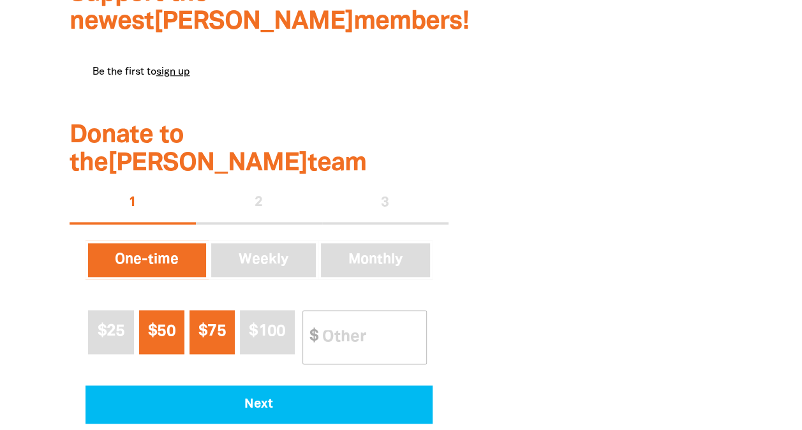 The image size is (802, 430). What do you see at coordinates (267, 332) in the screenshot?
I see `button: $100` at bounding box center [267, 332].